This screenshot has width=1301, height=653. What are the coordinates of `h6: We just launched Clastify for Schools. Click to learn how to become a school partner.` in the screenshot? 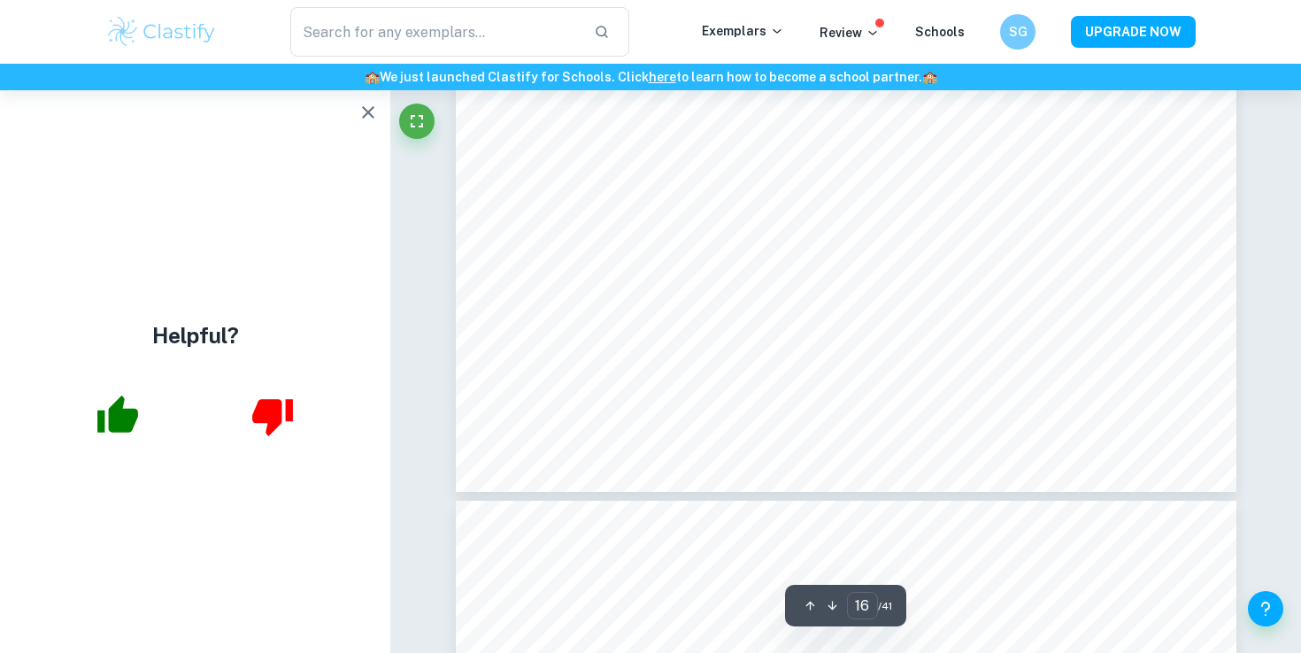 It's located at (651, 77).